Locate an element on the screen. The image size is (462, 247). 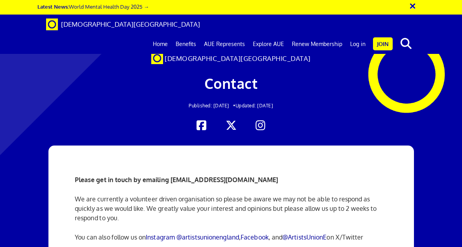
a: Latest News:World Mental Health Day 2025 → is located at coordinates (93, 6).